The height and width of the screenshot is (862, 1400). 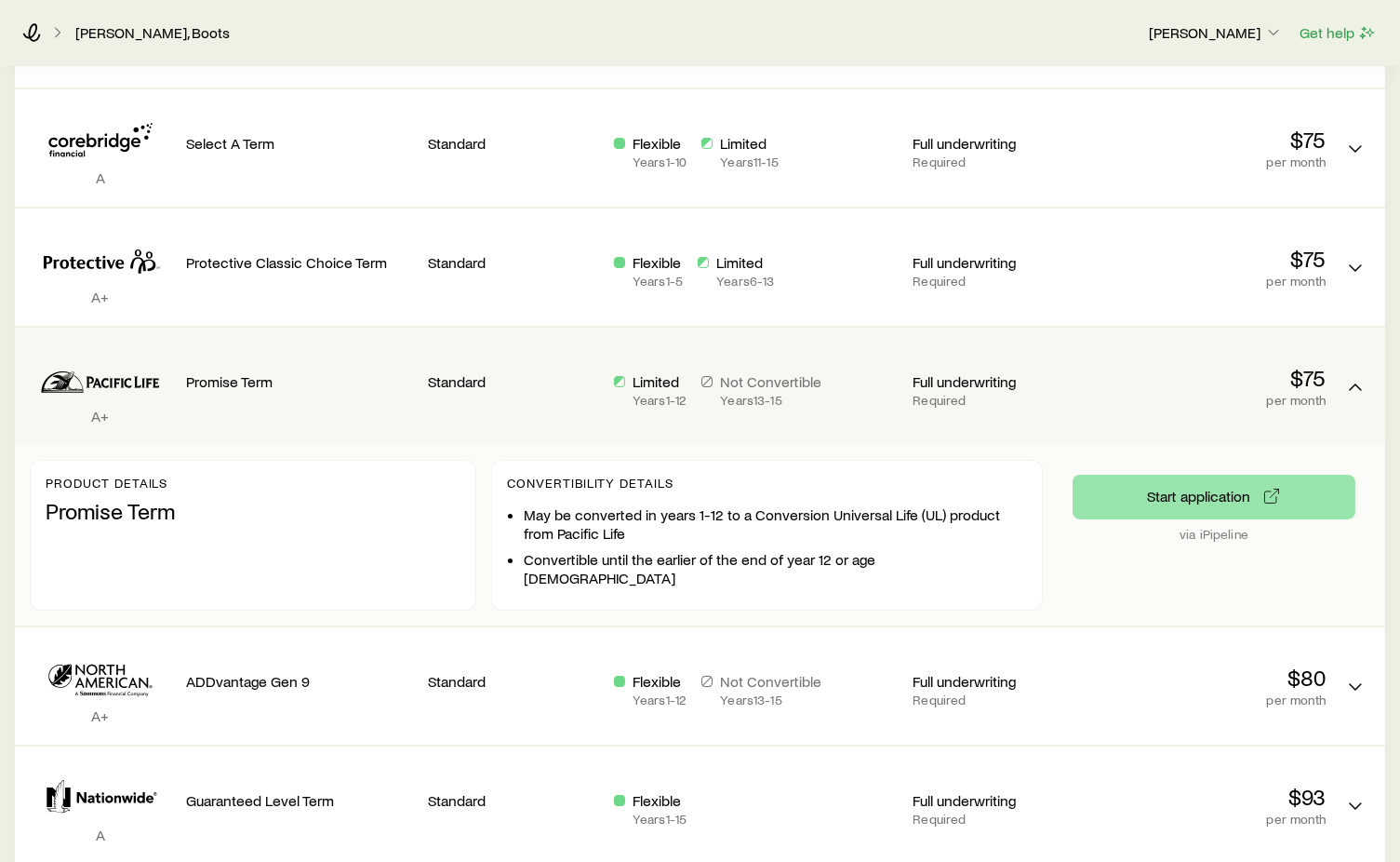 What do you see at coordinates (1214, 534) in the screenshot?
I see `p: via iPipeline` at bounding box center [1214, 534].